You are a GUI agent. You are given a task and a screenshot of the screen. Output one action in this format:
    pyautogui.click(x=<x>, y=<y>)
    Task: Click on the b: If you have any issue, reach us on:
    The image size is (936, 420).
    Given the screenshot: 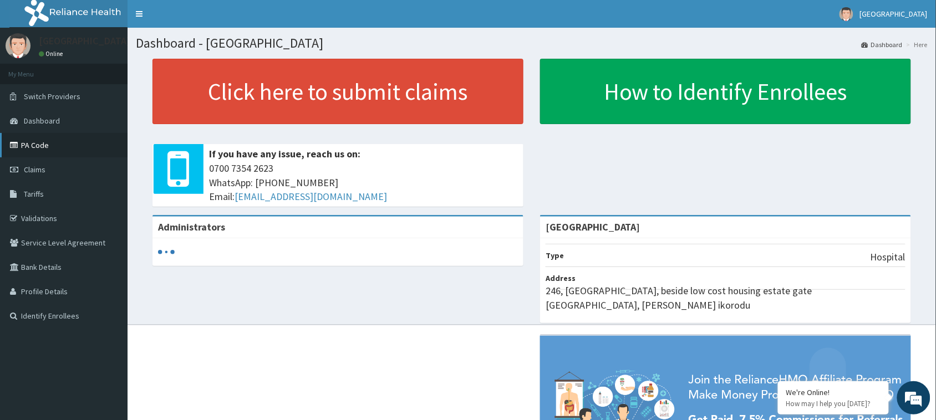 What is the action you would take?
    pyautogui.click(x=284, y=154)
    